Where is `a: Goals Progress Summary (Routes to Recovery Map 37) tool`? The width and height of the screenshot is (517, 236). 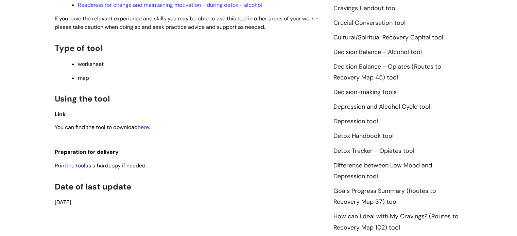 a: Goals Progress Summary (Routes to Recovery Map 37) tool is located at coordinates (385, 197).